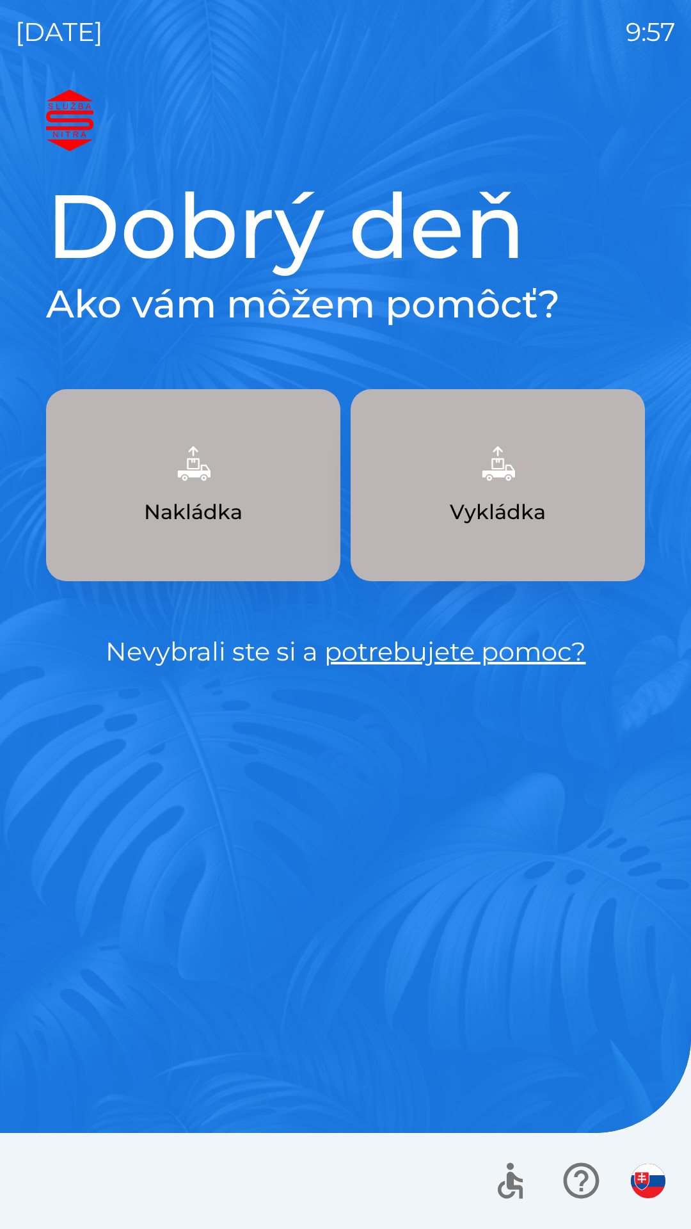  Describe the element at coordinates (498, 485) in the screenshot. I see `button: Vykládka` at that location.